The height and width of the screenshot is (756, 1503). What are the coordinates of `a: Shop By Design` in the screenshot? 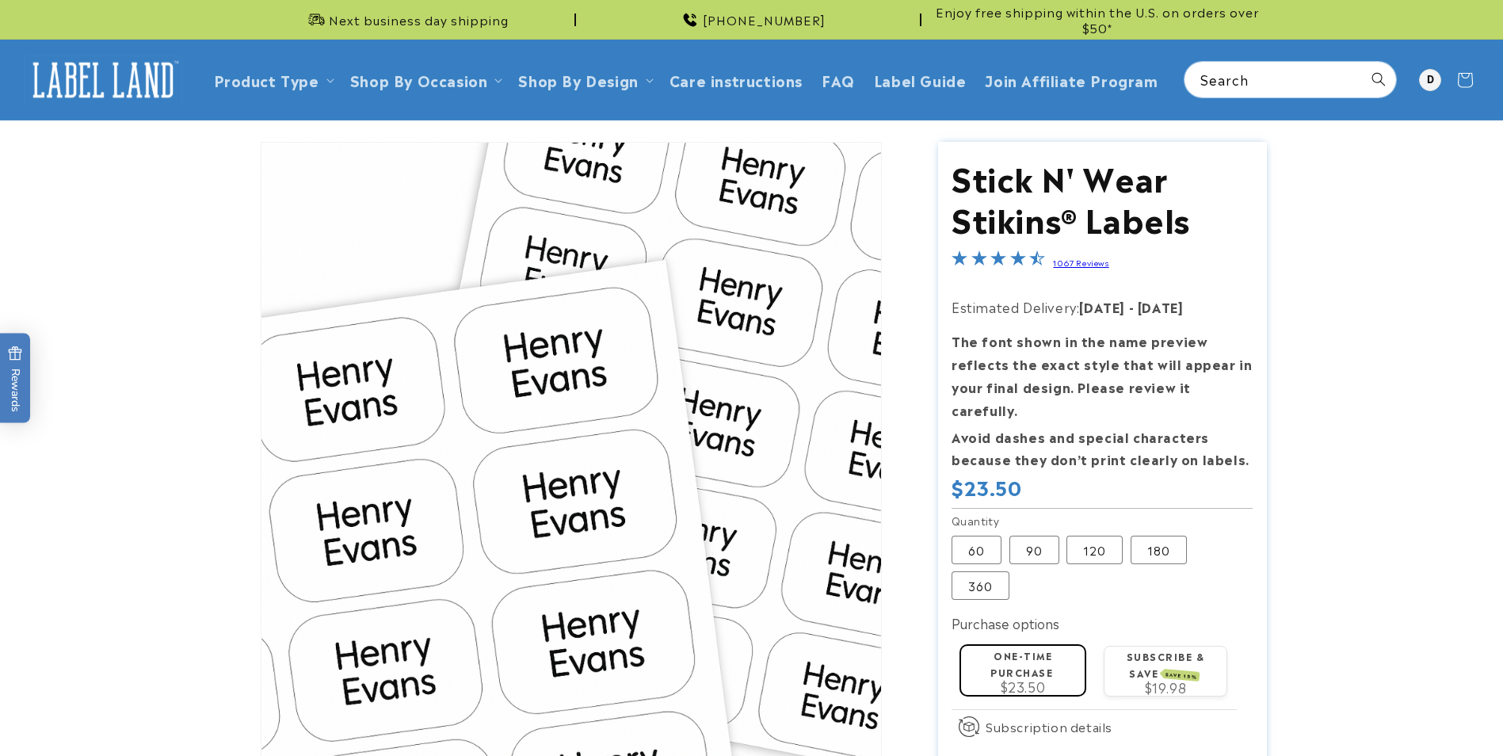 It's located at (577, 79).